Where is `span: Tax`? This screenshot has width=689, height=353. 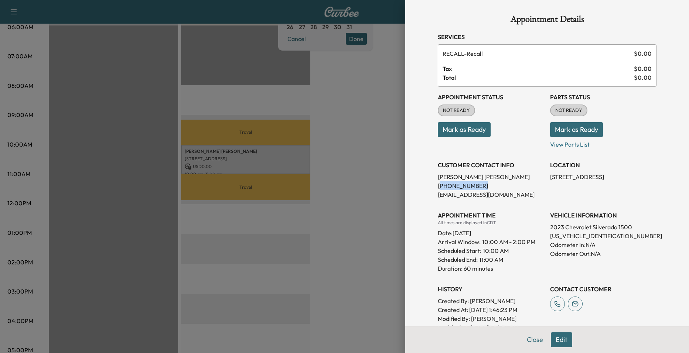 span: Tax is located at coordinates (539, 69).